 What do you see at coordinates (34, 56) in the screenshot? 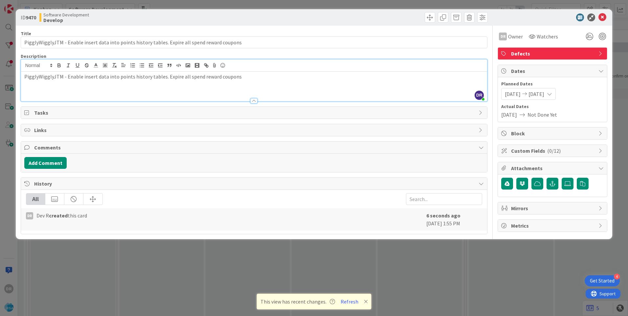
I see `span: Description` at bounding box center [34, 56].